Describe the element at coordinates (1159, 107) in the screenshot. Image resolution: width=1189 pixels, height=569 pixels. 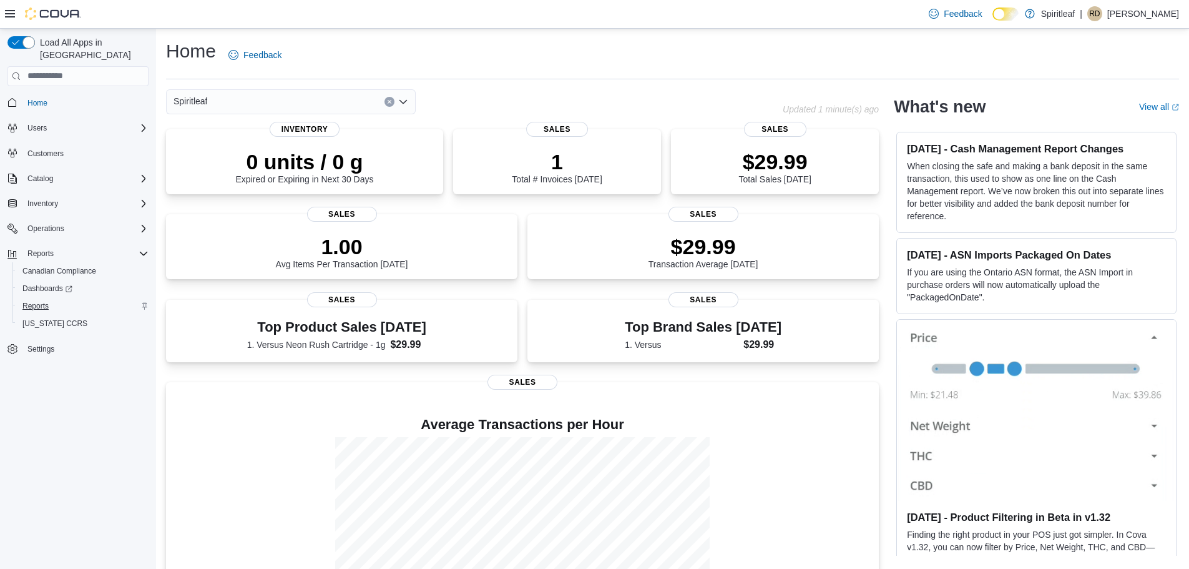
I see `a: View allExternal link` at that location.